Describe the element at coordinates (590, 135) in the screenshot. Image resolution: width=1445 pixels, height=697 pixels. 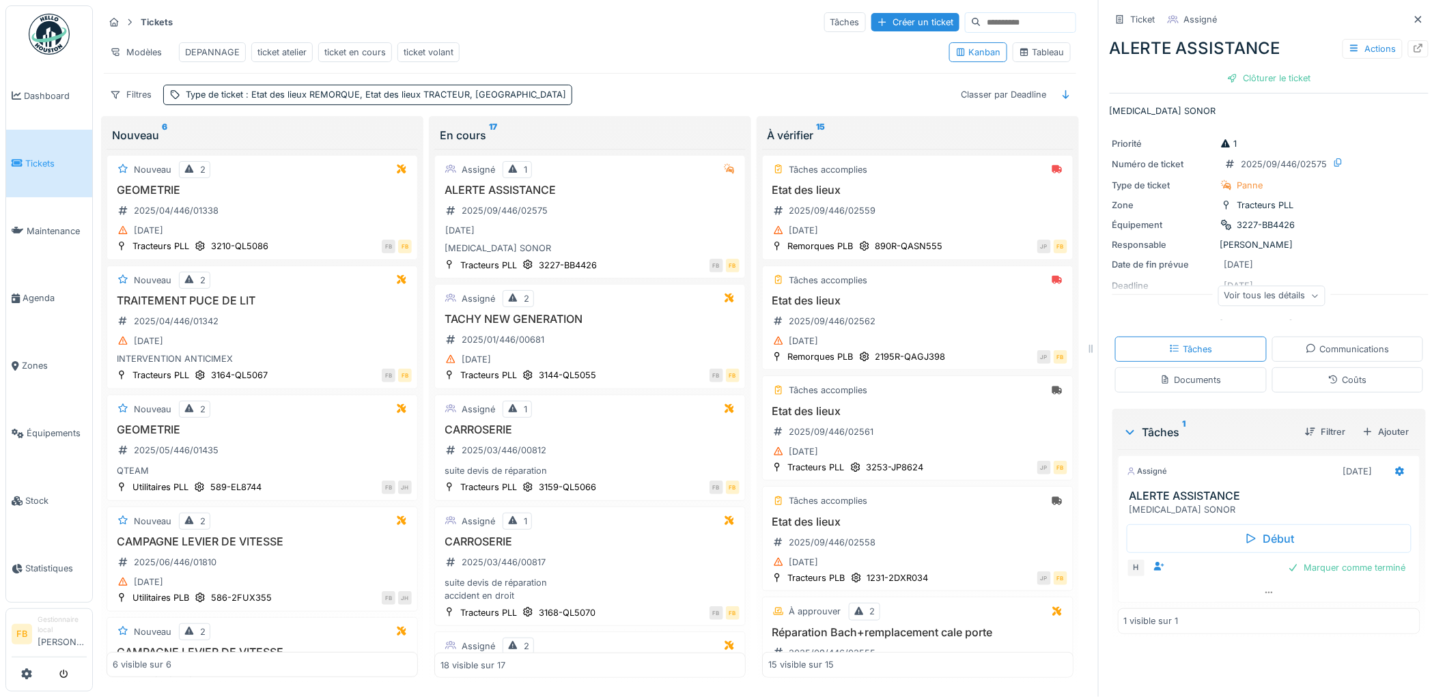
I see `div: En cours` at that location.